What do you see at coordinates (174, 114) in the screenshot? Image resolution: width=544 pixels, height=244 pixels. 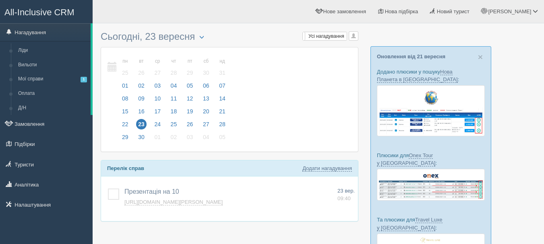 I see `a: 18` at bounding box center [174, 114].